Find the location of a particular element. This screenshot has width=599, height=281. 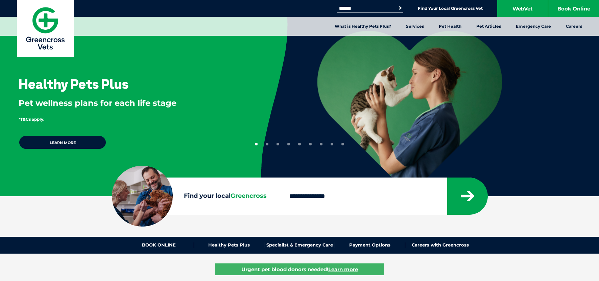

u: Learn more is located at coordinates (343, 269).